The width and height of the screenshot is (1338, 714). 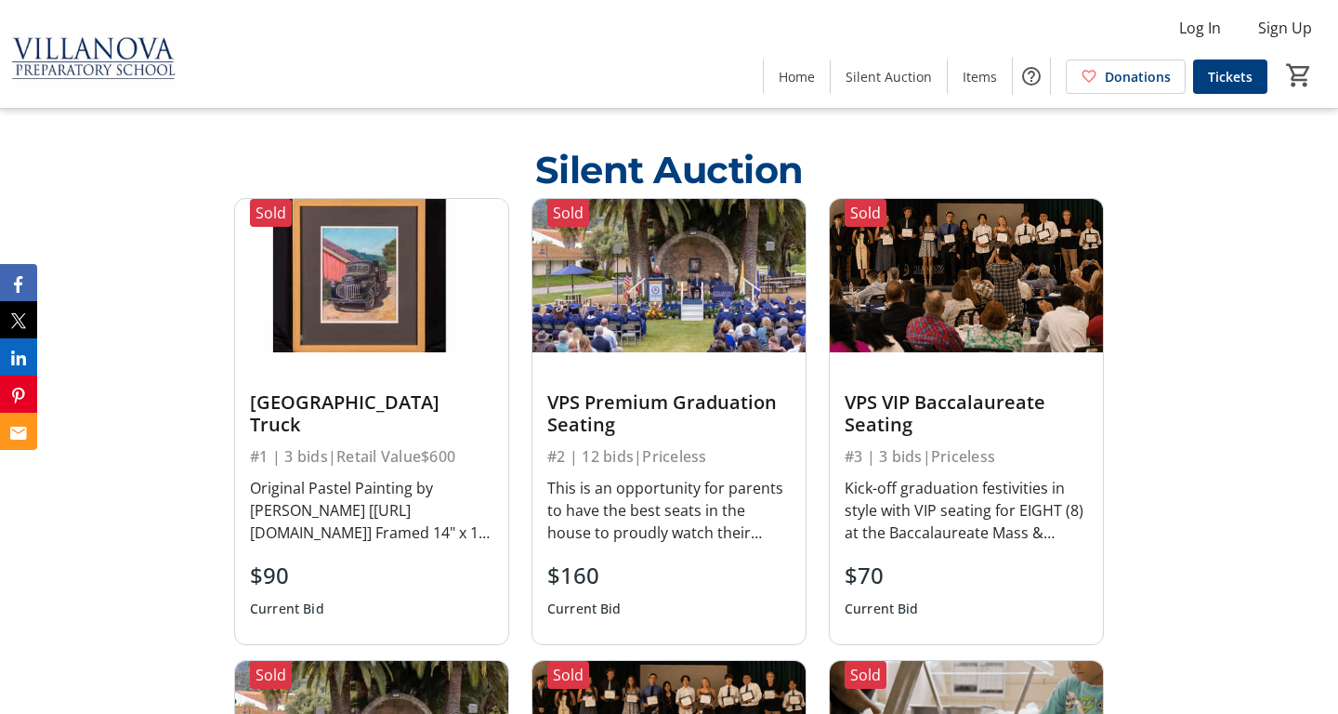 I want to click on button: Help, so click(x=1031, y=76).